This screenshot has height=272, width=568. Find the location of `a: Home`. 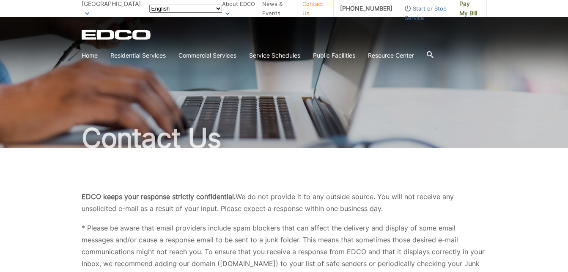

a: Home is located at coordinates (90, 55).